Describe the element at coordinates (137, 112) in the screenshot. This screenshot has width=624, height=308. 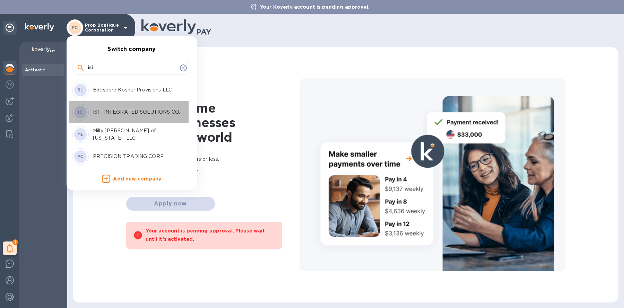
I see `p: ISI - INTEGRATED SOLUTIONS CO.` at that location.